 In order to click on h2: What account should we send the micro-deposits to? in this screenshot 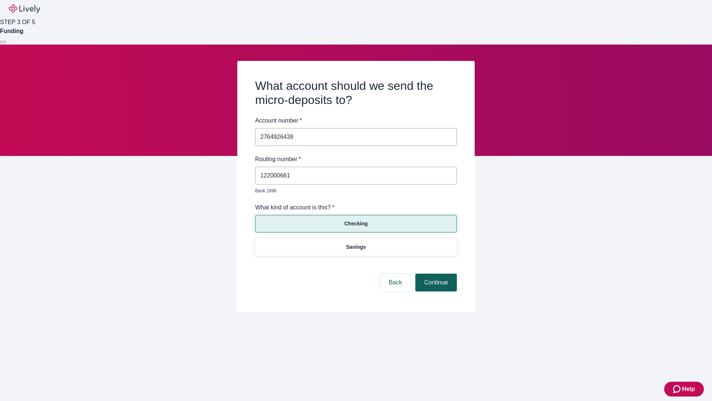, I will do `click(356, 93)`.